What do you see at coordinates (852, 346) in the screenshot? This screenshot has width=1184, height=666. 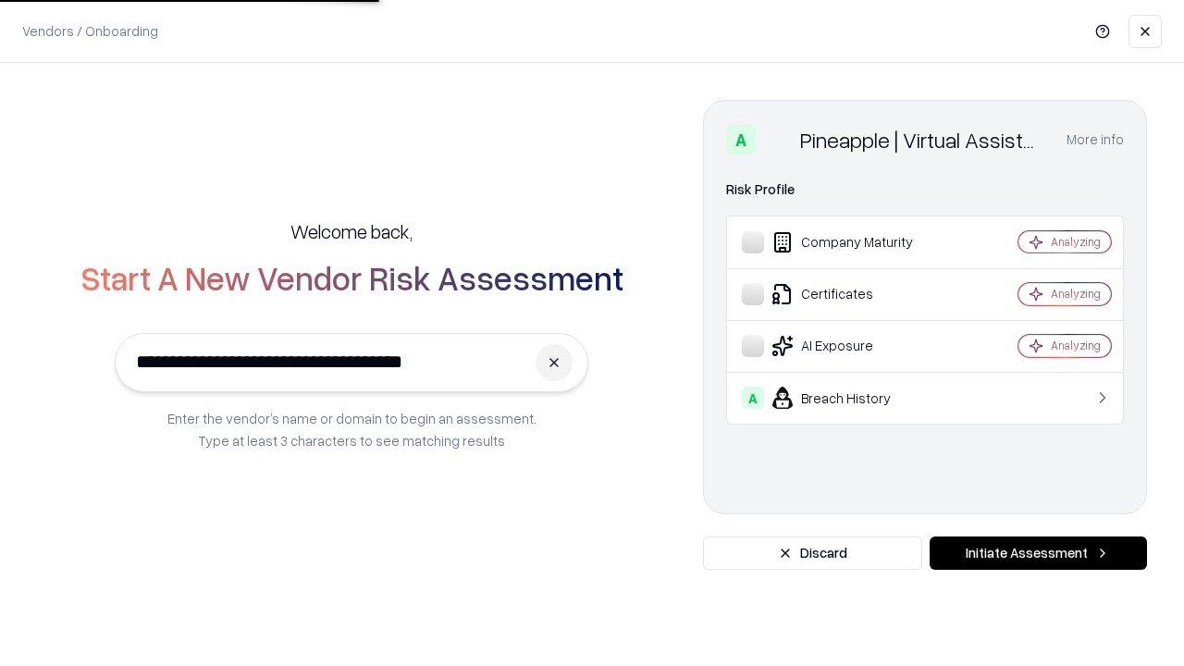 I see `div: AI Exposure` at bounding box center [852, 346].